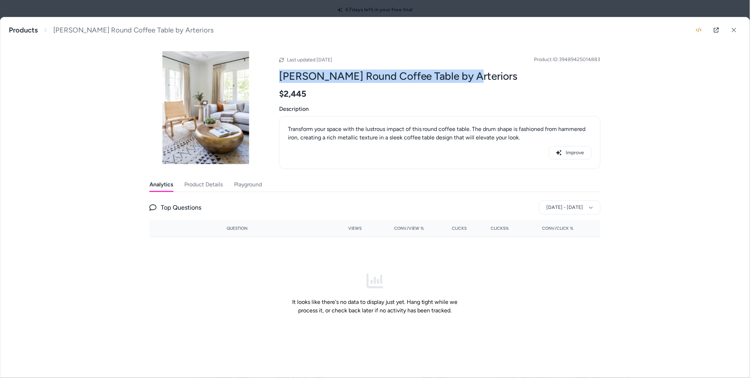 The width and height of the screenshot is (750, 378). What do you see at coordinates (161, 184) in the screenshot?
I see `button: Analytics` at bounding box center [161, 184].